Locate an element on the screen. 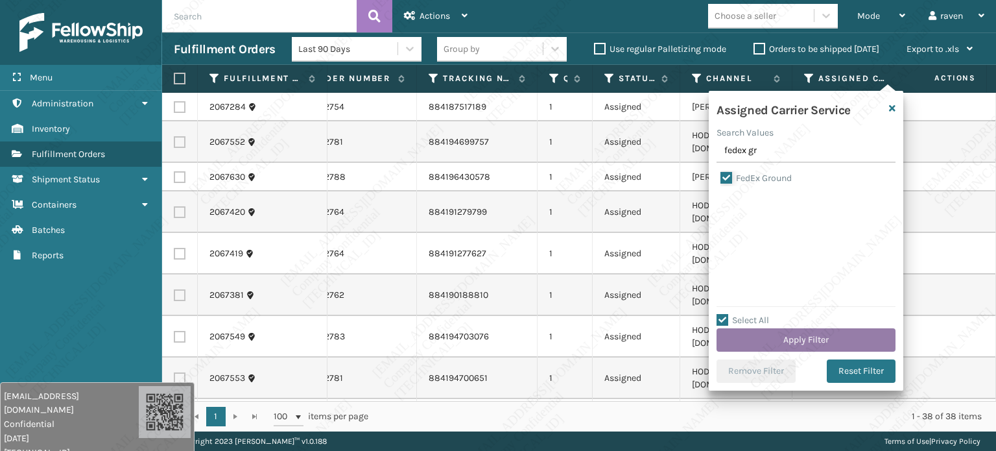 This screenshot has width=996, height=451. label: FedEx Ground is located at coordinates (756, 178).